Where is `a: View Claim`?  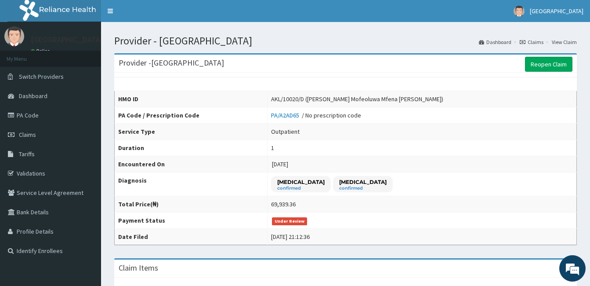 a: View Claim is located at coordinates (564, 42).